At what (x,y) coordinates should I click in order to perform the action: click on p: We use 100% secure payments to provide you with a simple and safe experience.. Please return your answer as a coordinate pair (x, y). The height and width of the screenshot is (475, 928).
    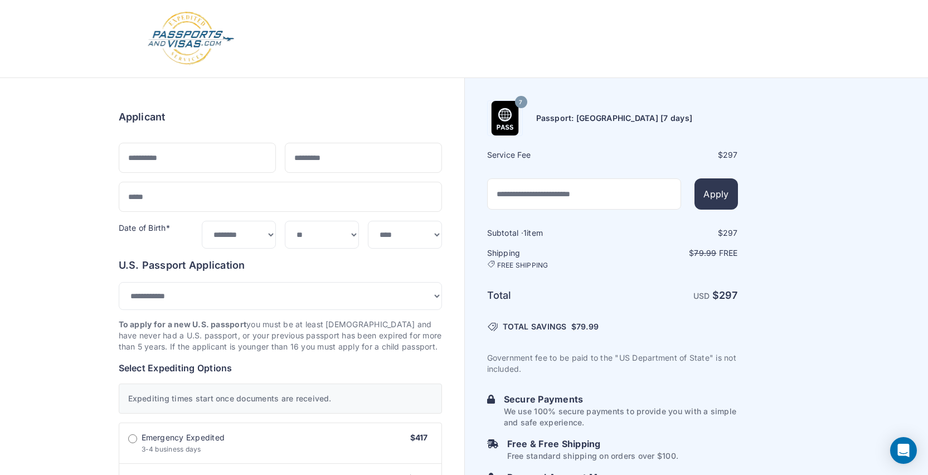
    Looking at the image, I should click on (621, 417).